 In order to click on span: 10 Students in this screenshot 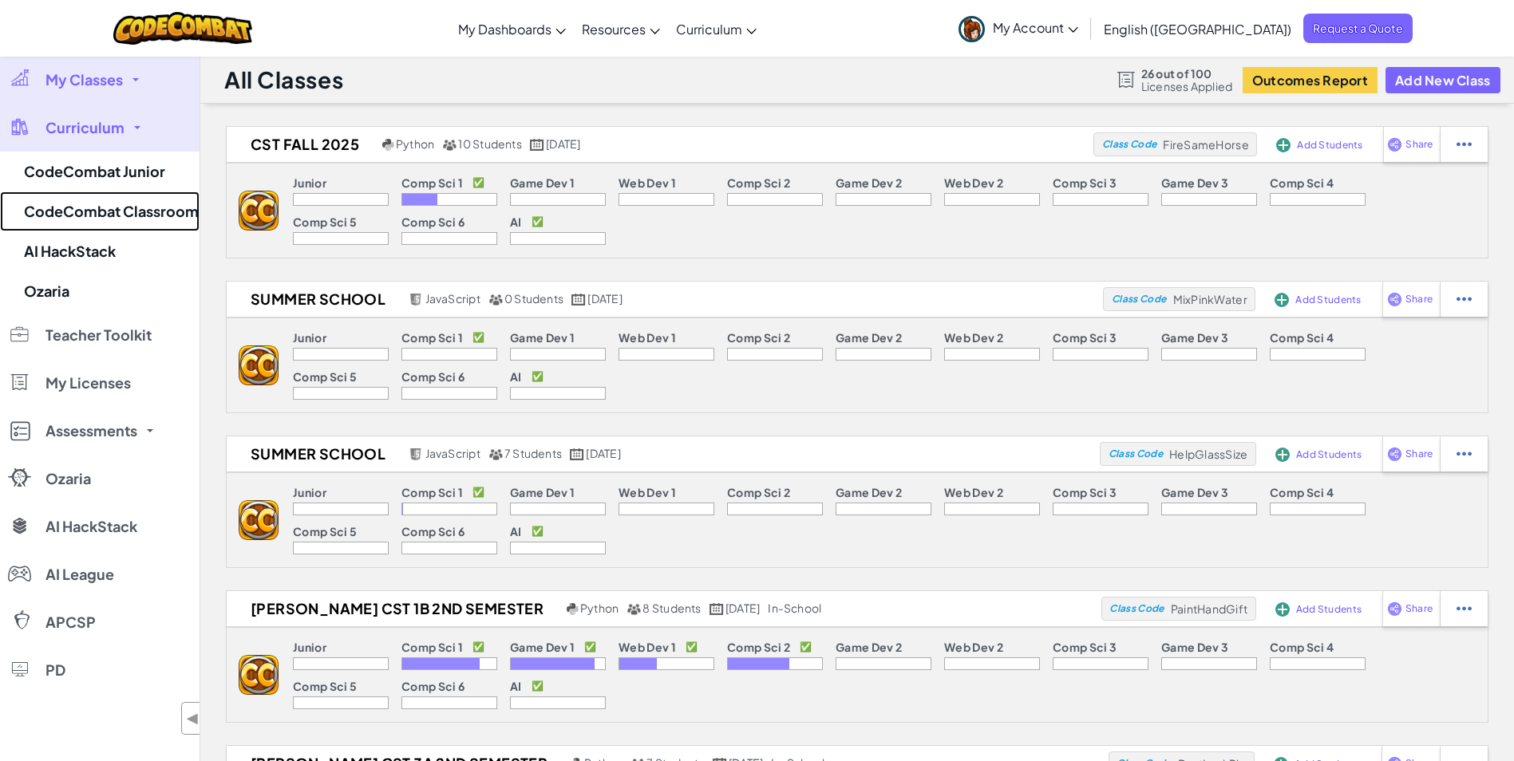, I will do `click(490, 144)`.